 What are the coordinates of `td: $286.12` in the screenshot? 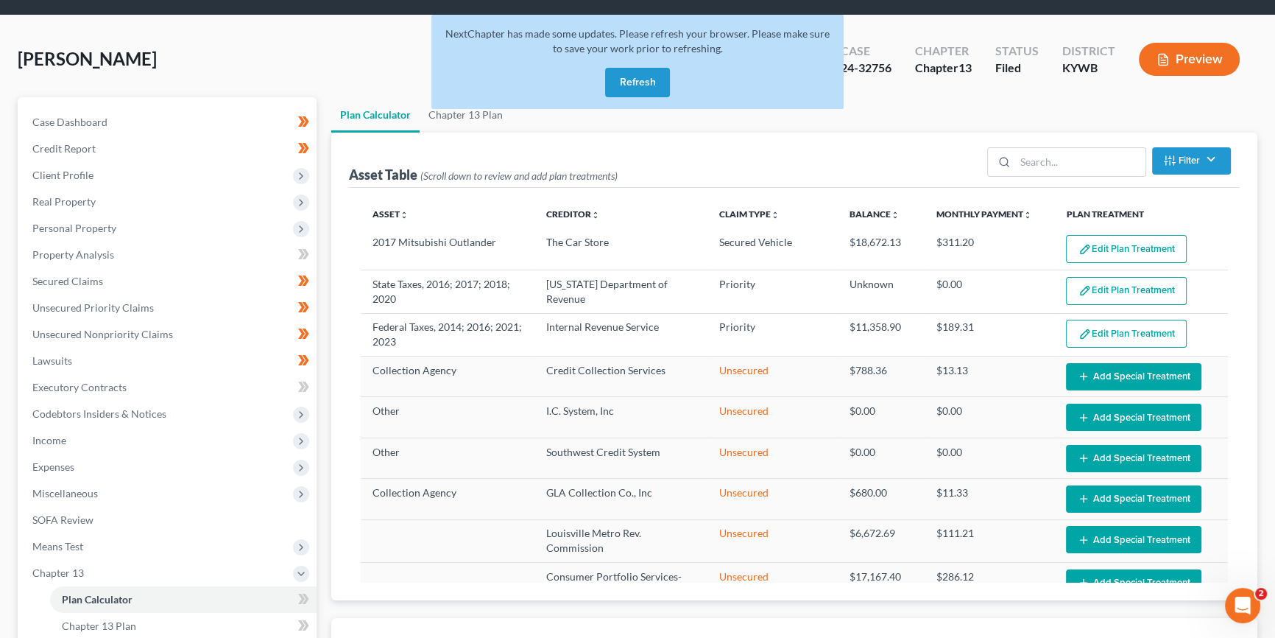 It's located at (990, 584).